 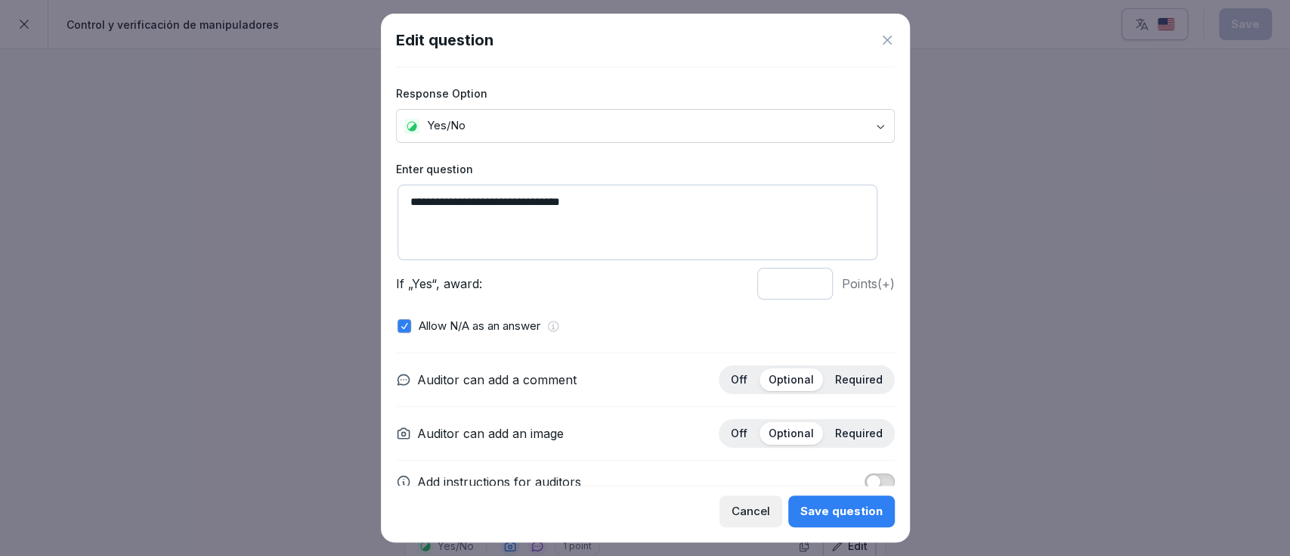 What do you see at coordinates (841, 511) in the screenshot?
I see `div: Save question` at bounding box center [841, 511].